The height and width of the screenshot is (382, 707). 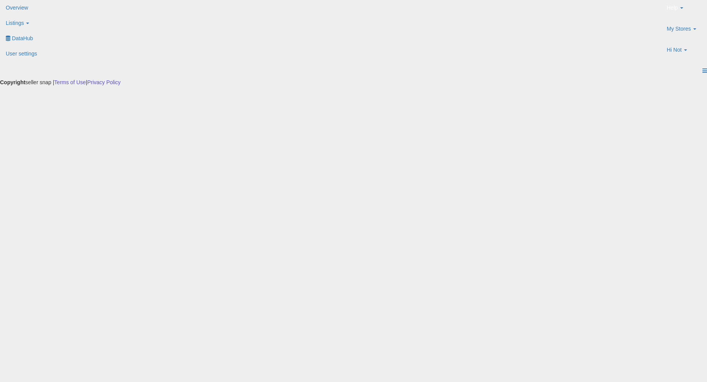 I want to click on a: Terms of Use, so click(x=70, y=82).